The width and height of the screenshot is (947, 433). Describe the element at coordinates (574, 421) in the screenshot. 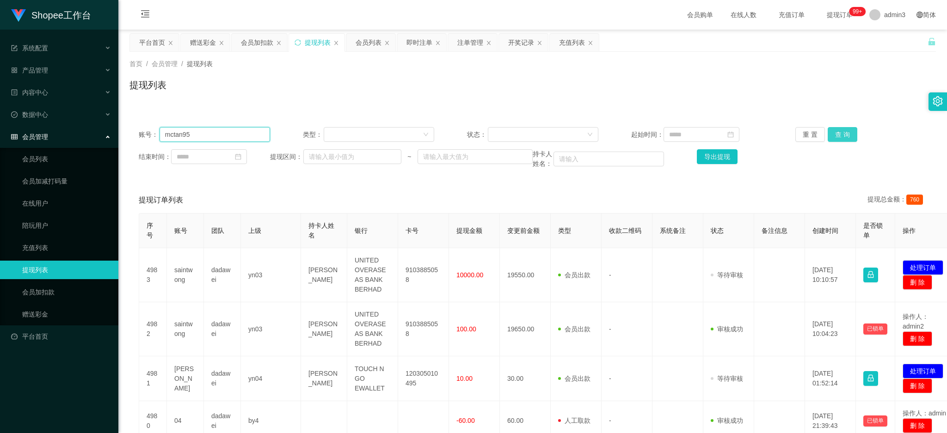

I see `span: 人工取款` at that location.